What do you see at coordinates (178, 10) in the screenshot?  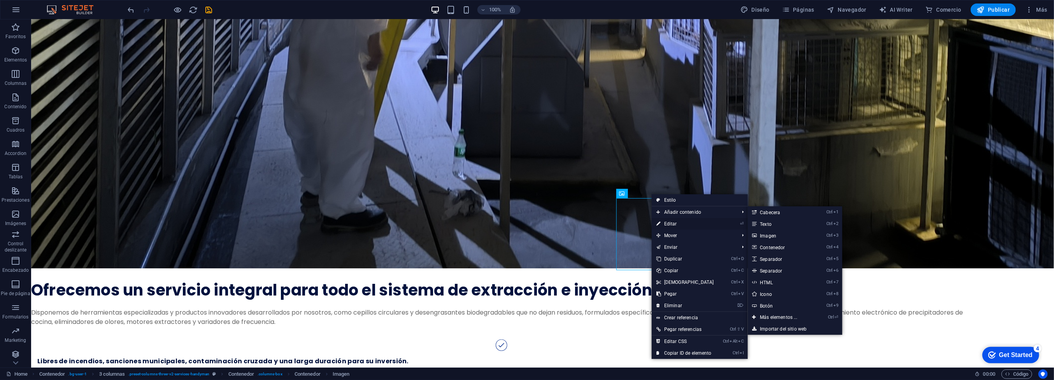 I see `button: Haz clic para salir del modo de previsualización y seguir editando` at bounding box center [178, 10].